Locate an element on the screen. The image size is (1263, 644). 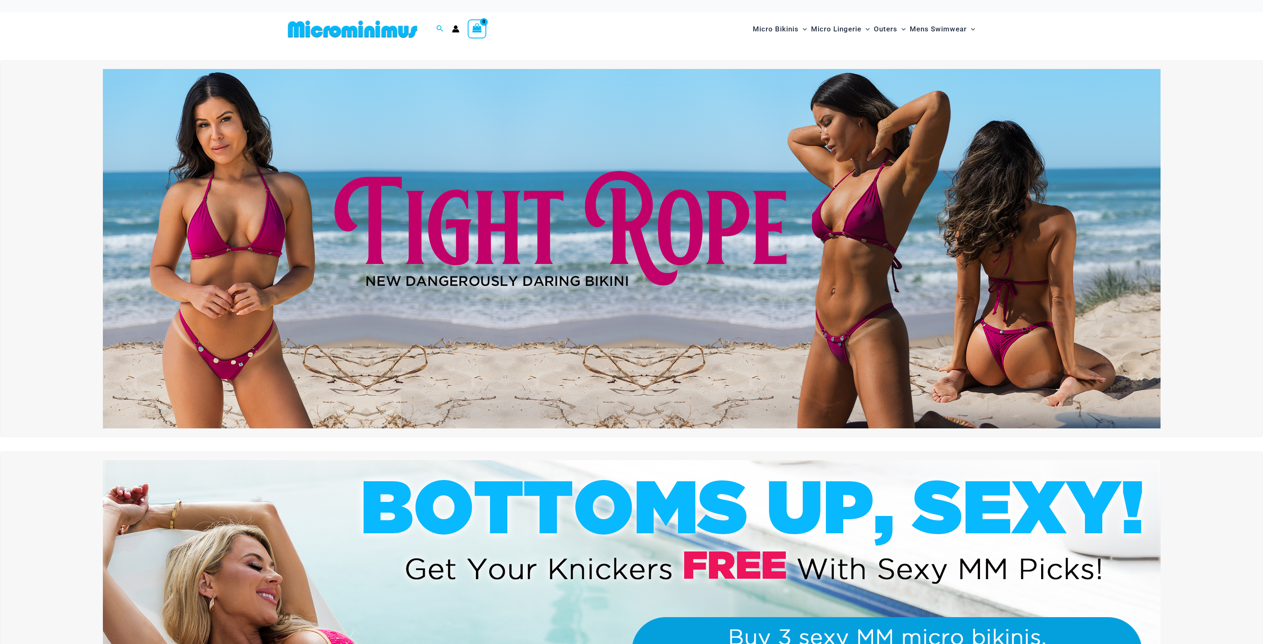
span: Mens Swimwear is located at coordinates (938, 29).